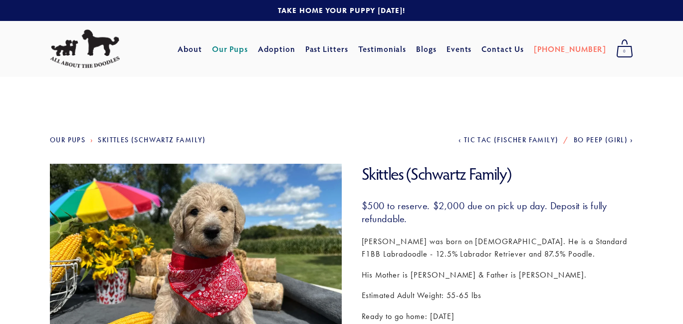 The width and height of the screenshot is (683, 324). I want to click on span: Tic Tac (Fischer Family), so click(511, 140).